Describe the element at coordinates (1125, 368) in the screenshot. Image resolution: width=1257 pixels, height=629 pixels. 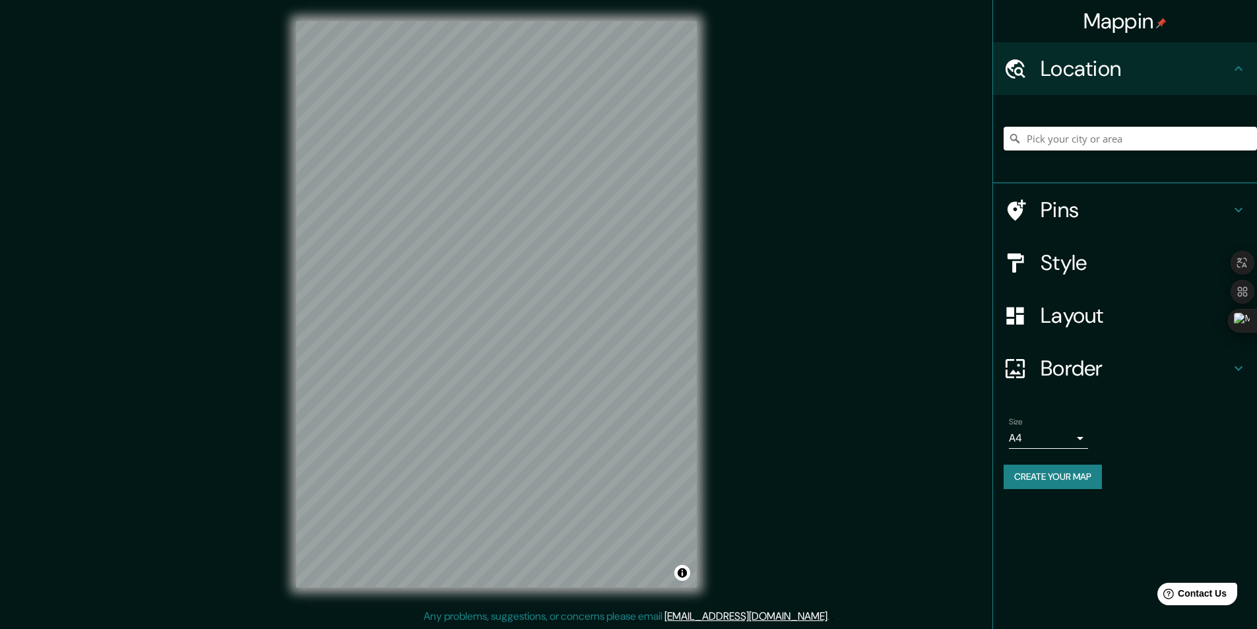
I see `div: Border` at that location.